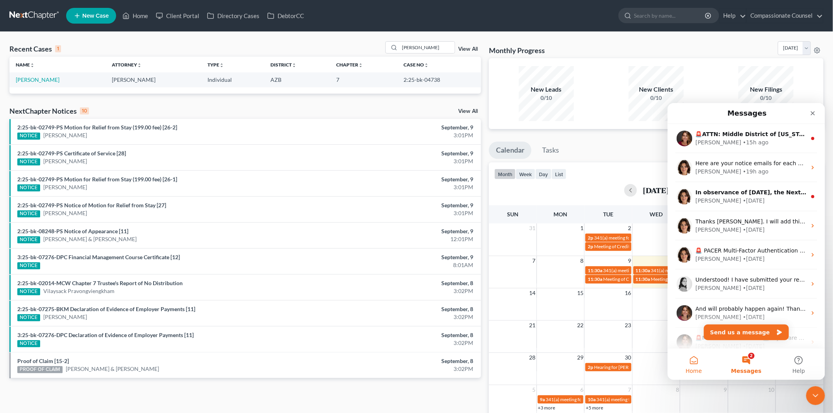 This screenshot has height=413, width=833. I want to click on span: Home, so click(26, 268).